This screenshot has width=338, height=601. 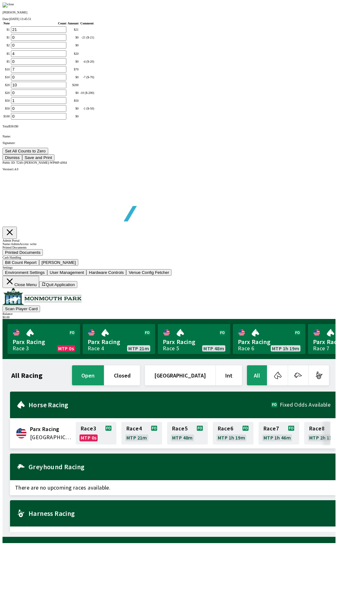 What do you see at coordinates (87, 23) in the screenshot?
I see `th: Comment` at bounding box center [87, 23].